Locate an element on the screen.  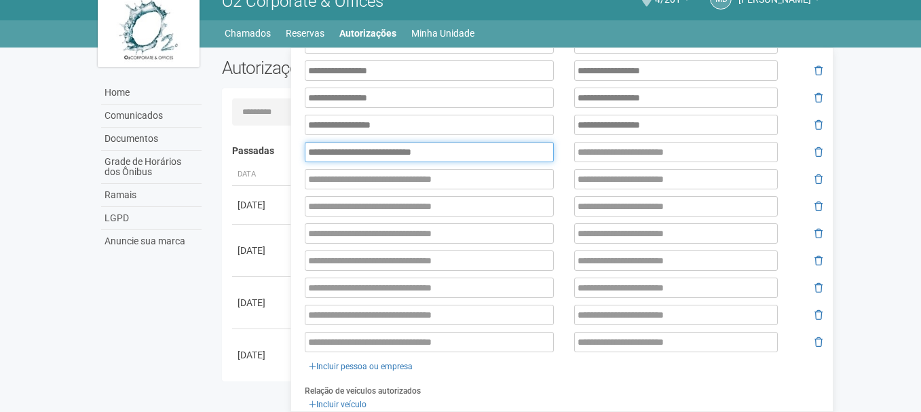
a: Documentos is located at coordinates (151, 139).